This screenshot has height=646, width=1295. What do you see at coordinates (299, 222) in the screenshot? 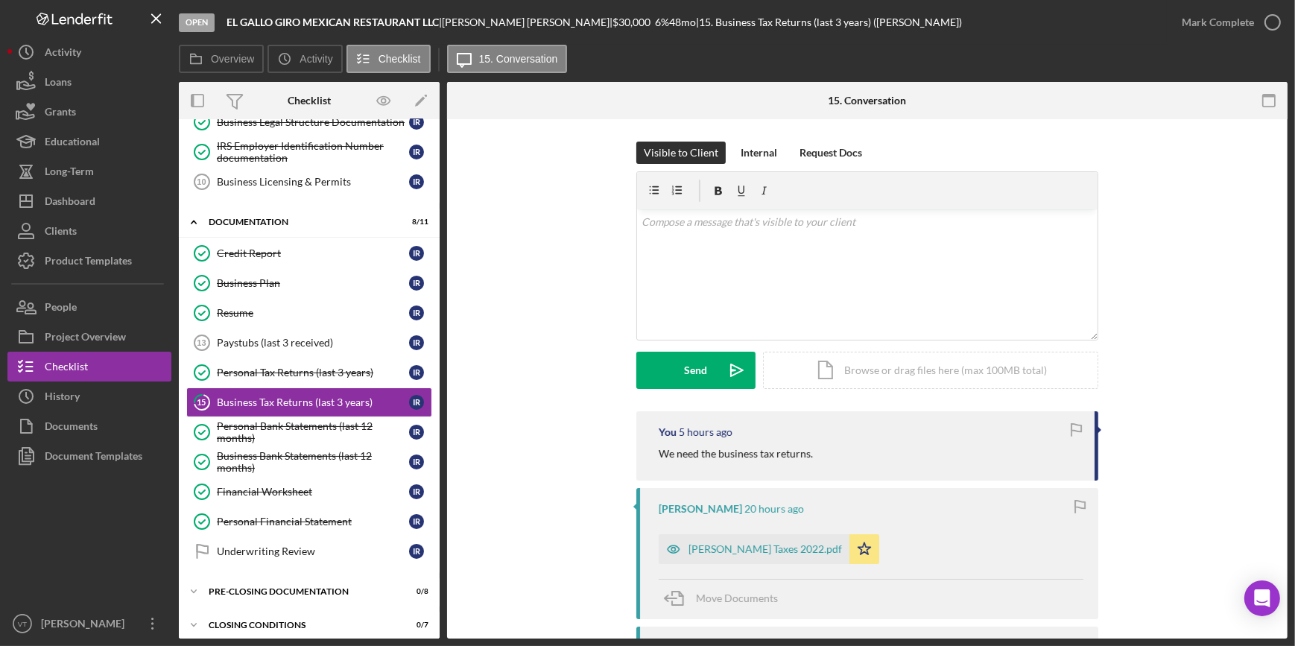
I see `div: Documentation` at bounding box center [299, 222].